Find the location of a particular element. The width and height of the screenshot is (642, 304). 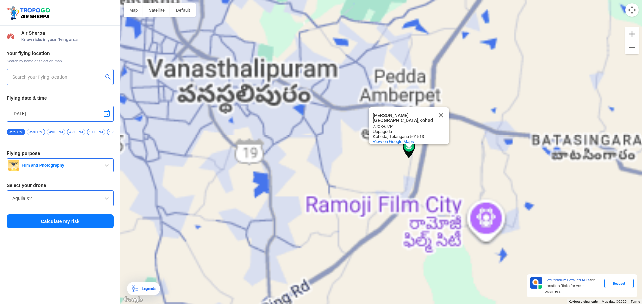

span: 4:00 PM is located at coordinates (56, 132).